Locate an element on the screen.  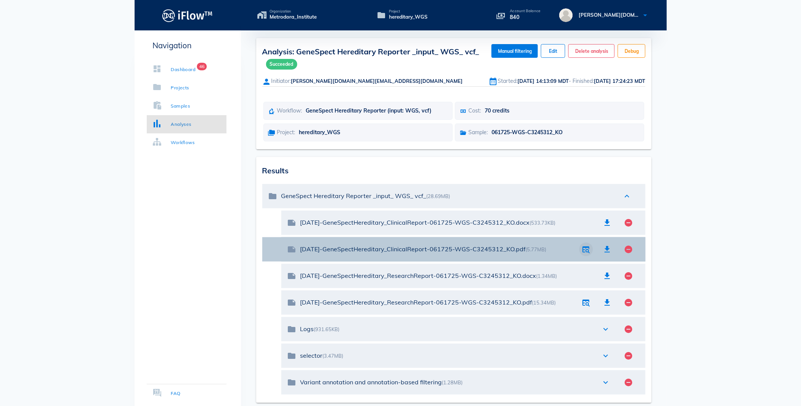
span: 061725-WGS-C3245312_KO is located at coordinates (527, 132).